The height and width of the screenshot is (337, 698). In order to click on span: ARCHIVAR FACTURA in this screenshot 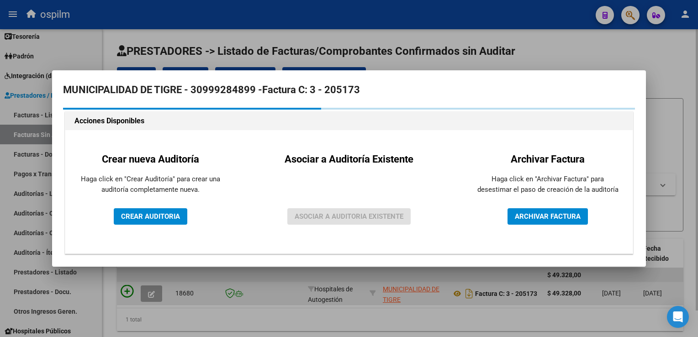, I will do `click(548, 217)`.